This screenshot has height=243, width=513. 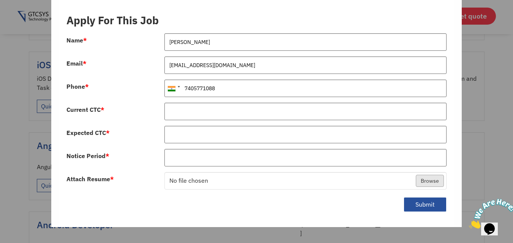 What do you see at coordinates (305, 88) in the screenshot?
I see `input: 081234 56789` at bounding box center [305, 88].